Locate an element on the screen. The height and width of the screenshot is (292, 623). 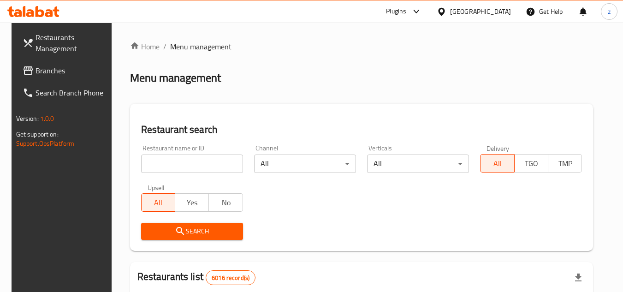
button: No is located at coordinates (225, 202).